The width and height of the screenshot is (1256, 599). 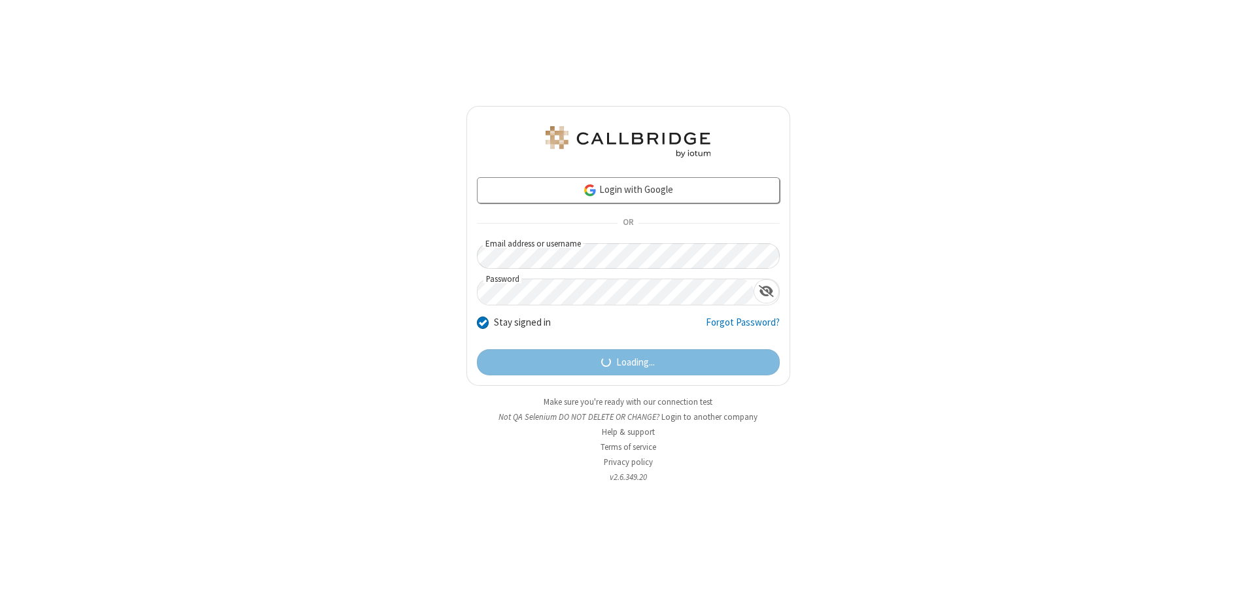 I want to click on span: OR, so click(x=628, y=224).